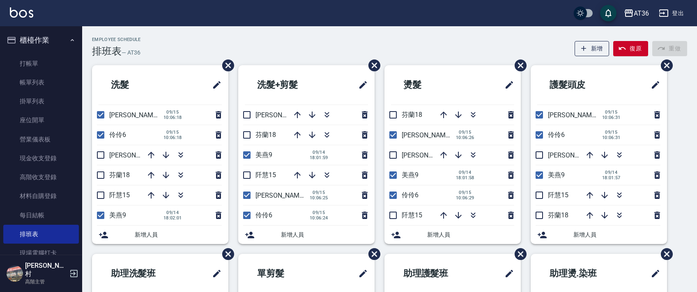  Describe the element at coordinates (143, 274) in the screenshot. I see `h2: 助理洗髮班` at that location.